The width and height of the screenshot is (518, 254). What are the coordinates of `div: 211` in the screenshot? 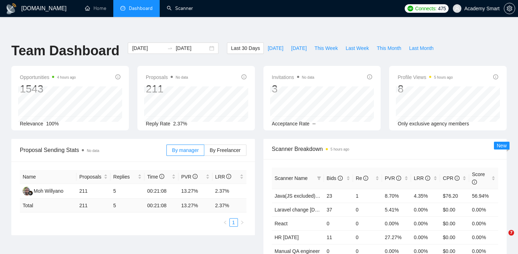 It's located at (167, 89).